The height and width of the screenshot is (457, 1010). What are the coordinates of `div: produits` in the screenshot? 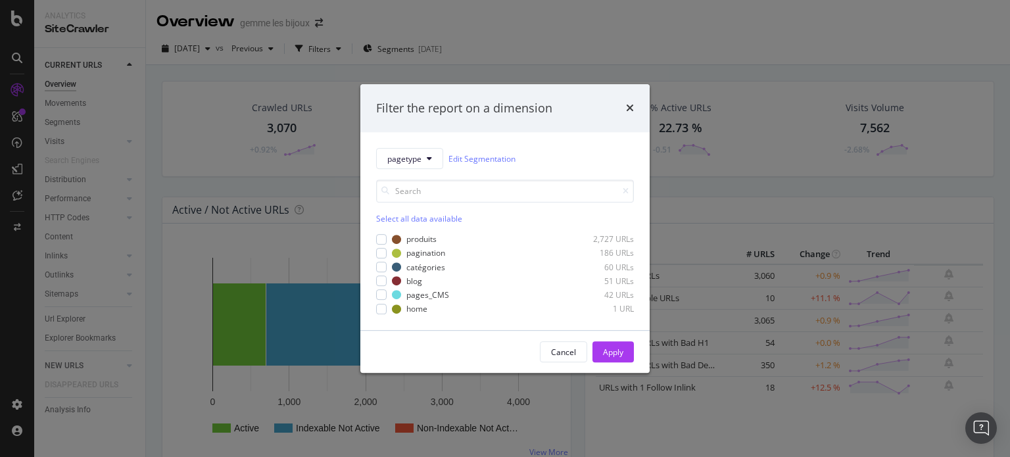 It's located at (422, 239).